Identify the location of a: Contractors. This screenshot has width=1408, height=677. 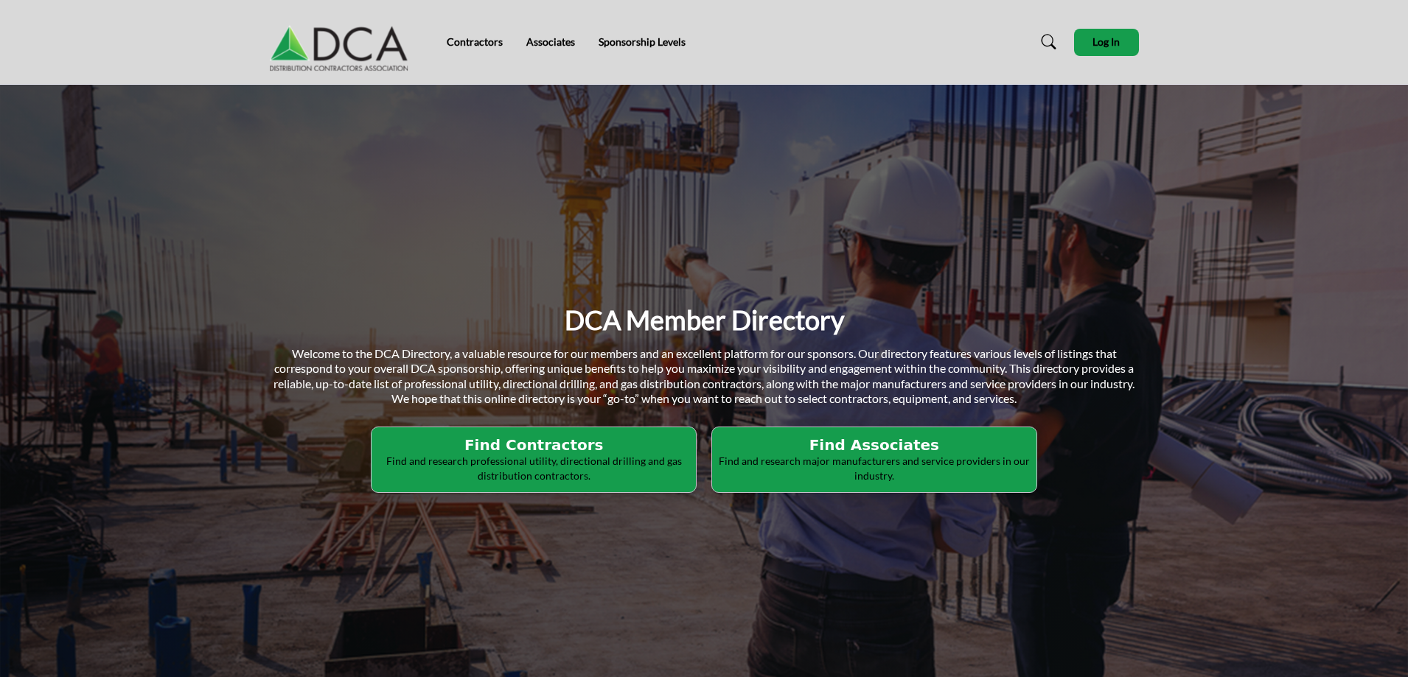
(475, 41).